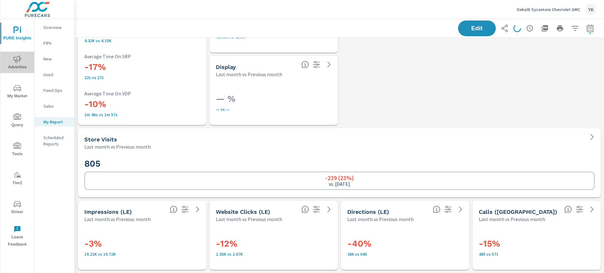  What do you see at coordinates (226, 67) in the screenshot?
I see `h5: Display` at bounding box center [226, 67].